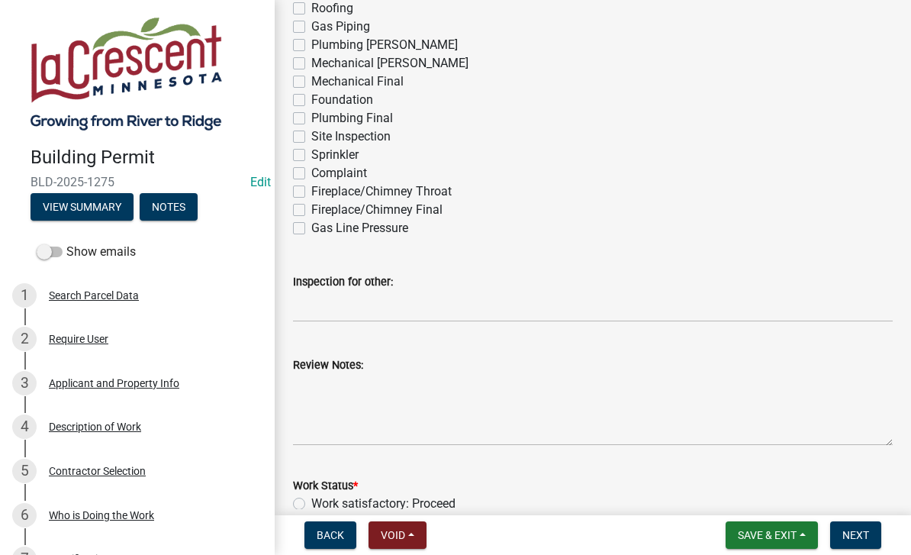  Describe the element at coordinates (393, 535) in the screenshot. I see `span: Void` at that location.